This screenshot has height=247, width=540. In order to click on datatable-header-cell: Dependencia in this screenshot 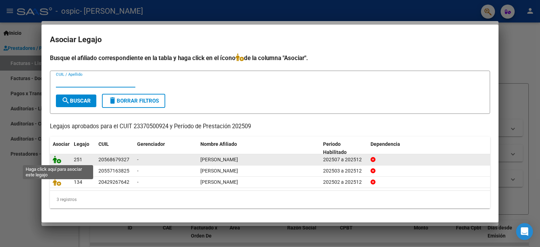, I will do `click(429, 148)`.